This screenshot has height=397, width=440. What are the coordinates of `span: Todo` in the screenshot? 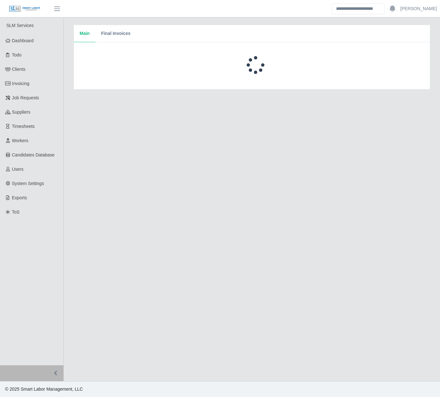 It's located at (17, 55).